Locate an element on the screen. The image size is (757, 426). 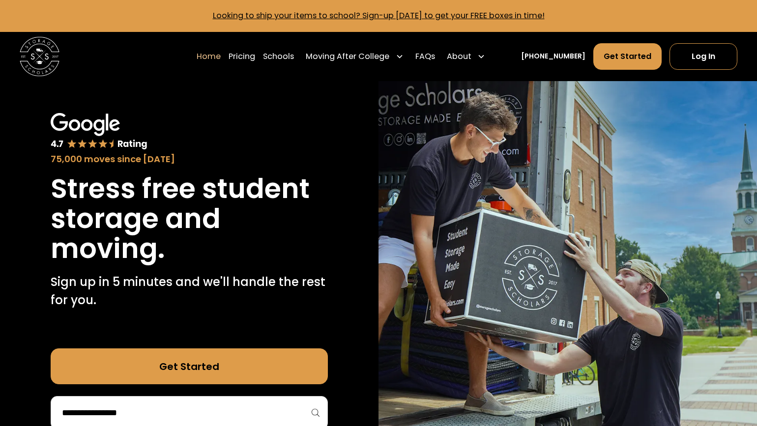
h1: Stress free student storage and moving. is located at coordinates (189, 218).